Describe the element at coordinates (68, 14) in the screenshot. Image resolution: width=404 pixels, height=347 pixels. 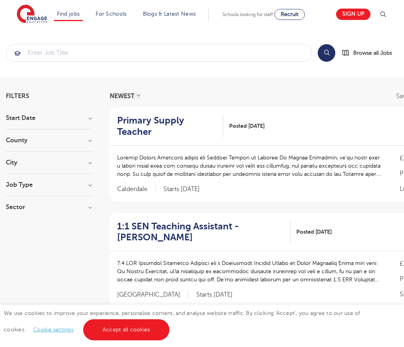
I see `a: Find jobs` at that location.